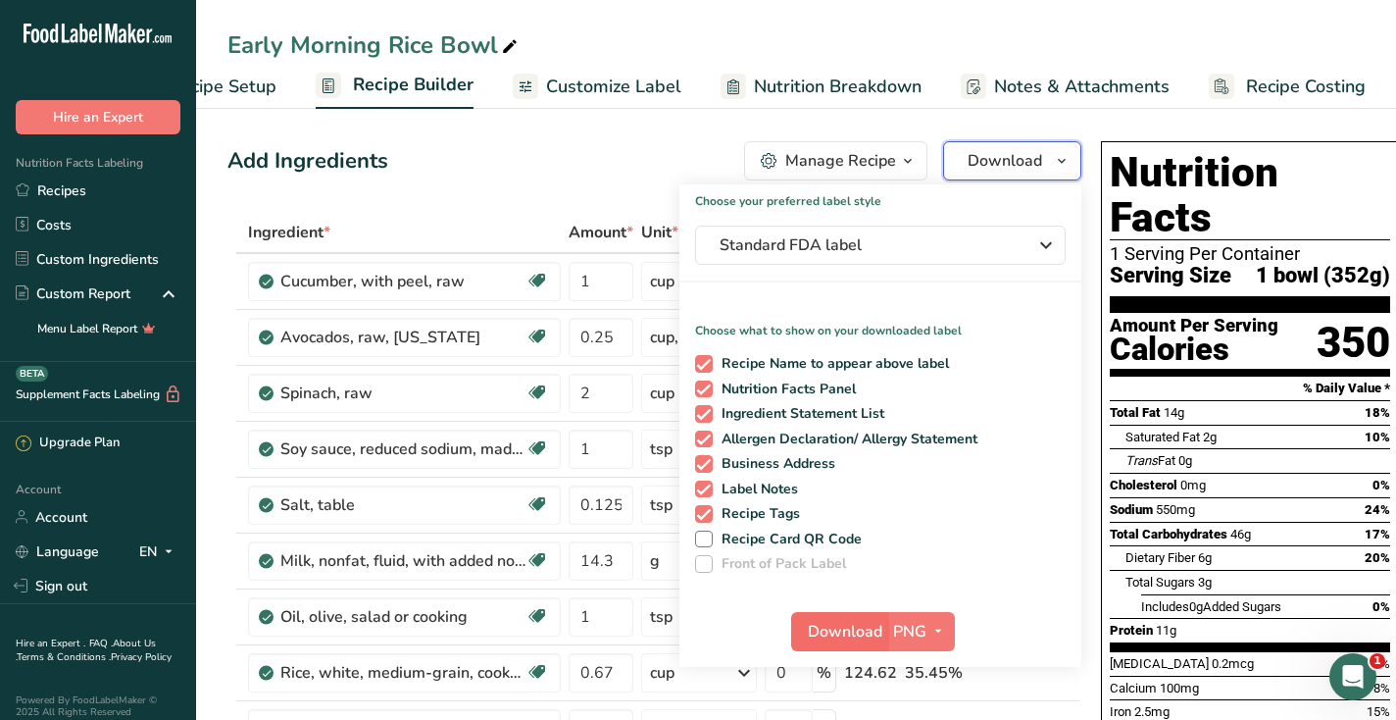  Describe the element at coordinates (799, 414) in the screenshot. I see `span: Ingredient Statement List` at that location.